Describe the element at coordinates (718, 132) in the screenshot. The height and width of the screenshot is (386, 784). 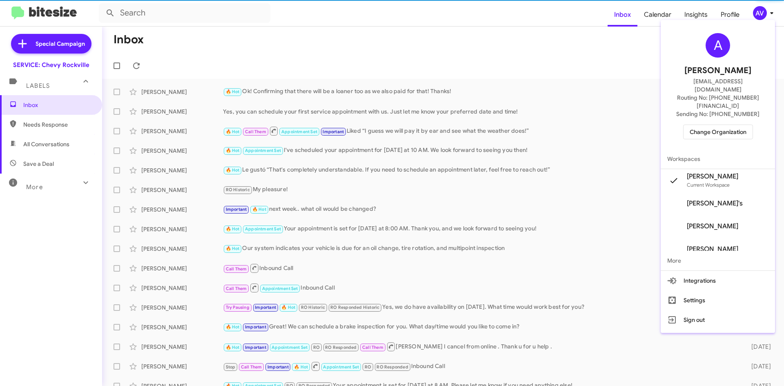
I see `button: Change Organization` at that location.